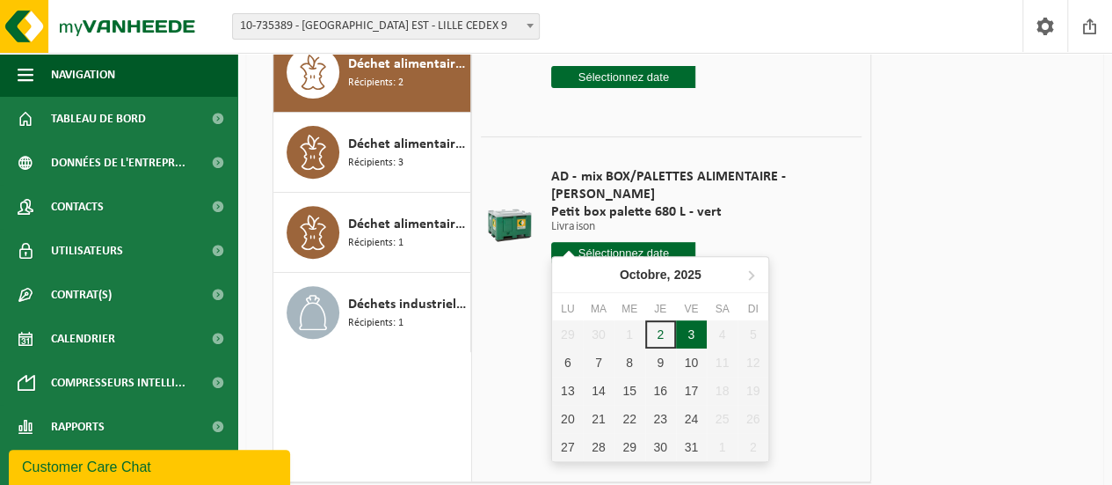 The width and height of the screenshot is (1112, 485). I want to click on span: Déchet alimentaire, cat 3, contenant des produits d'origine animale, emballage synthétique, so click(407, 64).